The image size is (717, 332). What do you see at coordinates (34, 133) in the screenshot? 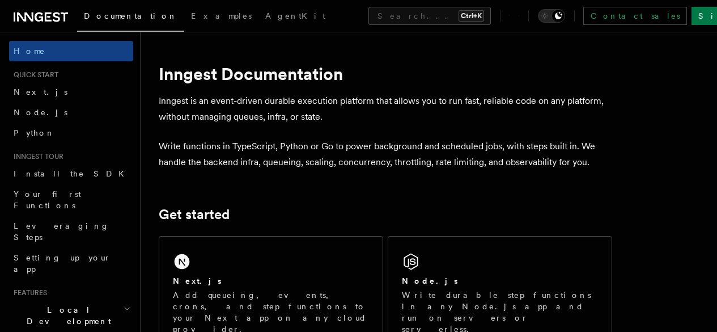
I see `span: Python` at bounding box center [34, 133].